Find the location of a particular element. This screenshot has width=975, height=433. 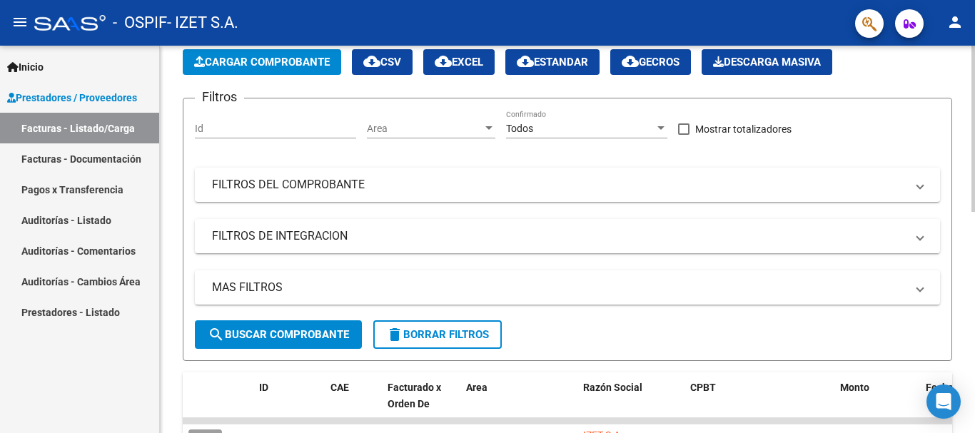

button: Cargar Comprobante is located at coordinates (262, 62).